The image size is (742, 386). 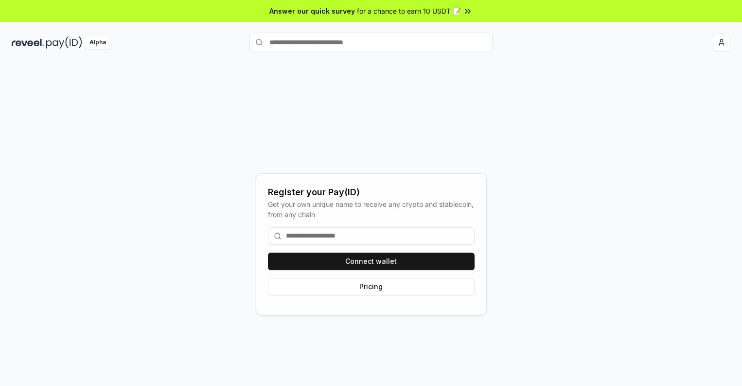 I want to click on span: for a chance to earn 10 USDT 📝, so click(x=409, y=11).